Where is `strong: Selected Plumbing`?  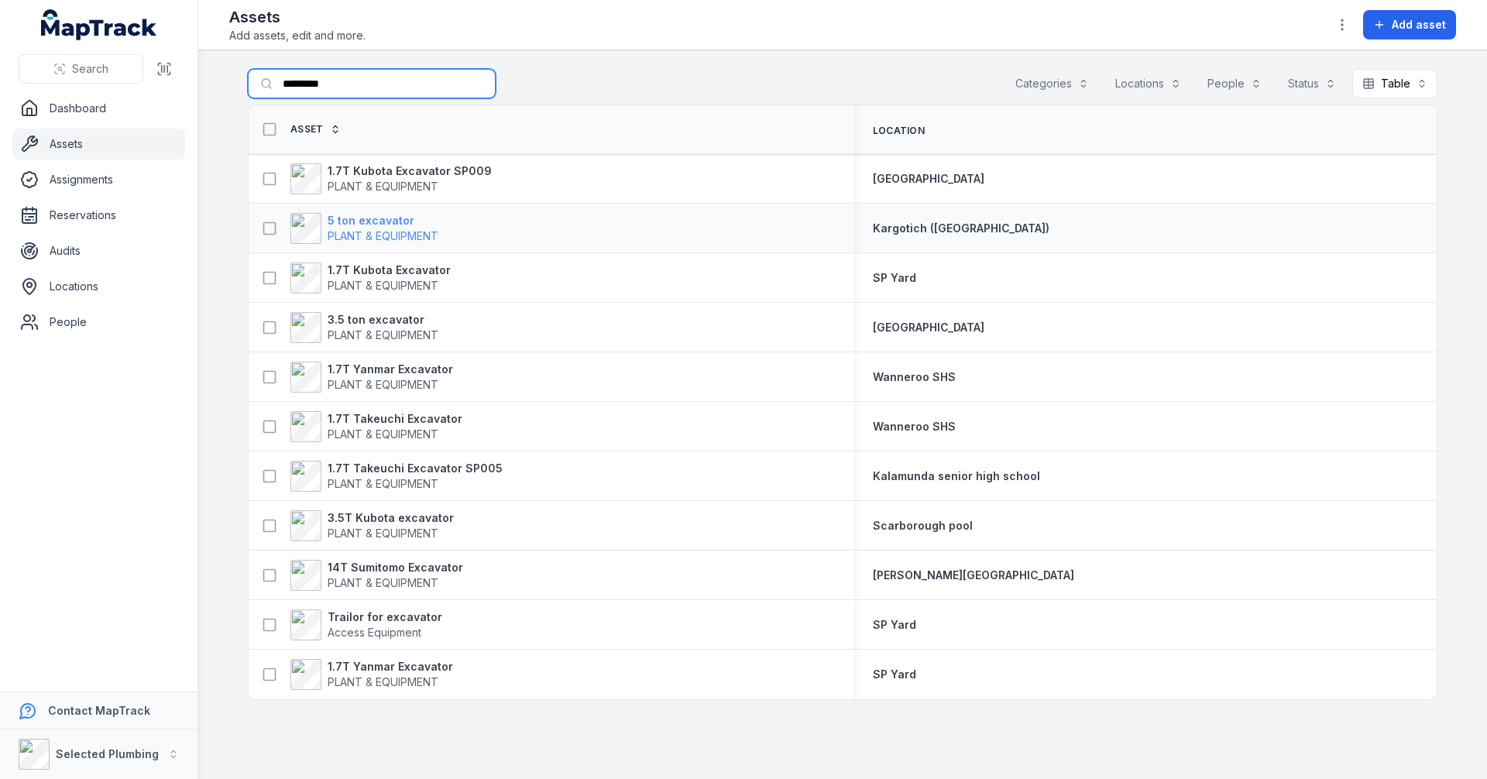
strong: Selected Plumbing is located at coordinates (107, 754).